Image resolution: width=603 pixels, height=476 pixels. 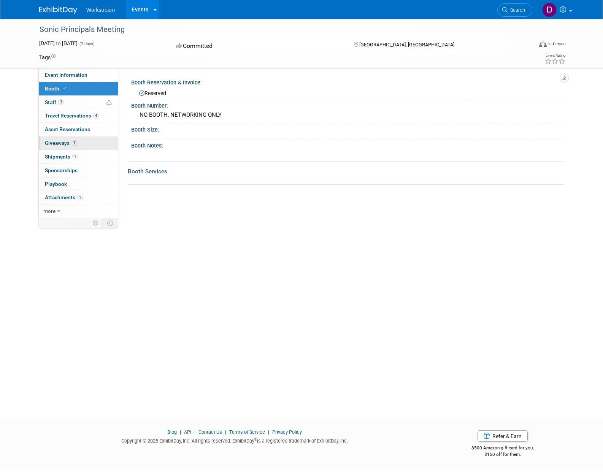 I want to click on a: Shipments1, so click(x=78, y=157).